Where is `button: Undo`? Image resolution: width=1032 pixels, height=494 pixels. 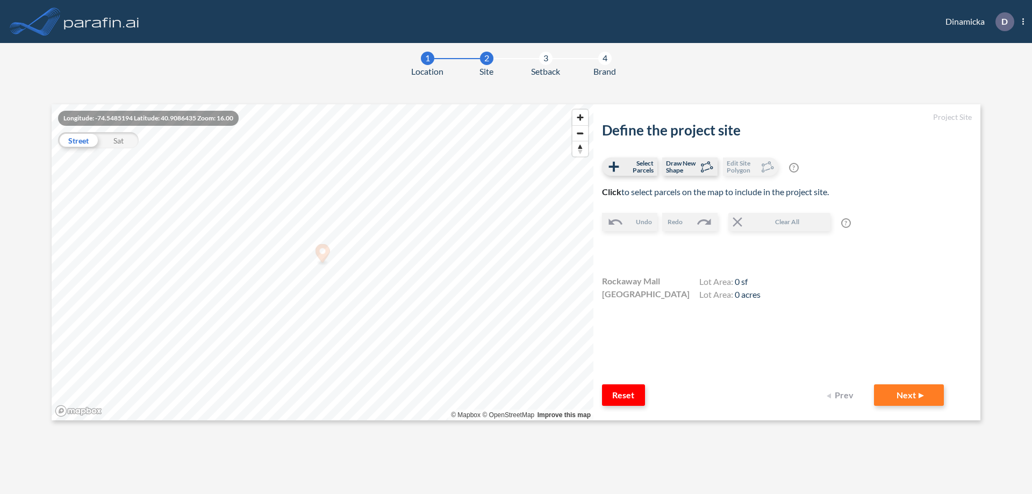 button: Undo is located at coordinates (629, 222).